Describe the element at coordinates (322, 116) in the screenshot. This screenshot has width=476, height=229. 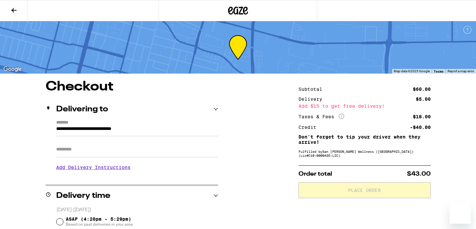
I see `div: Taxes & Fees` at that location.